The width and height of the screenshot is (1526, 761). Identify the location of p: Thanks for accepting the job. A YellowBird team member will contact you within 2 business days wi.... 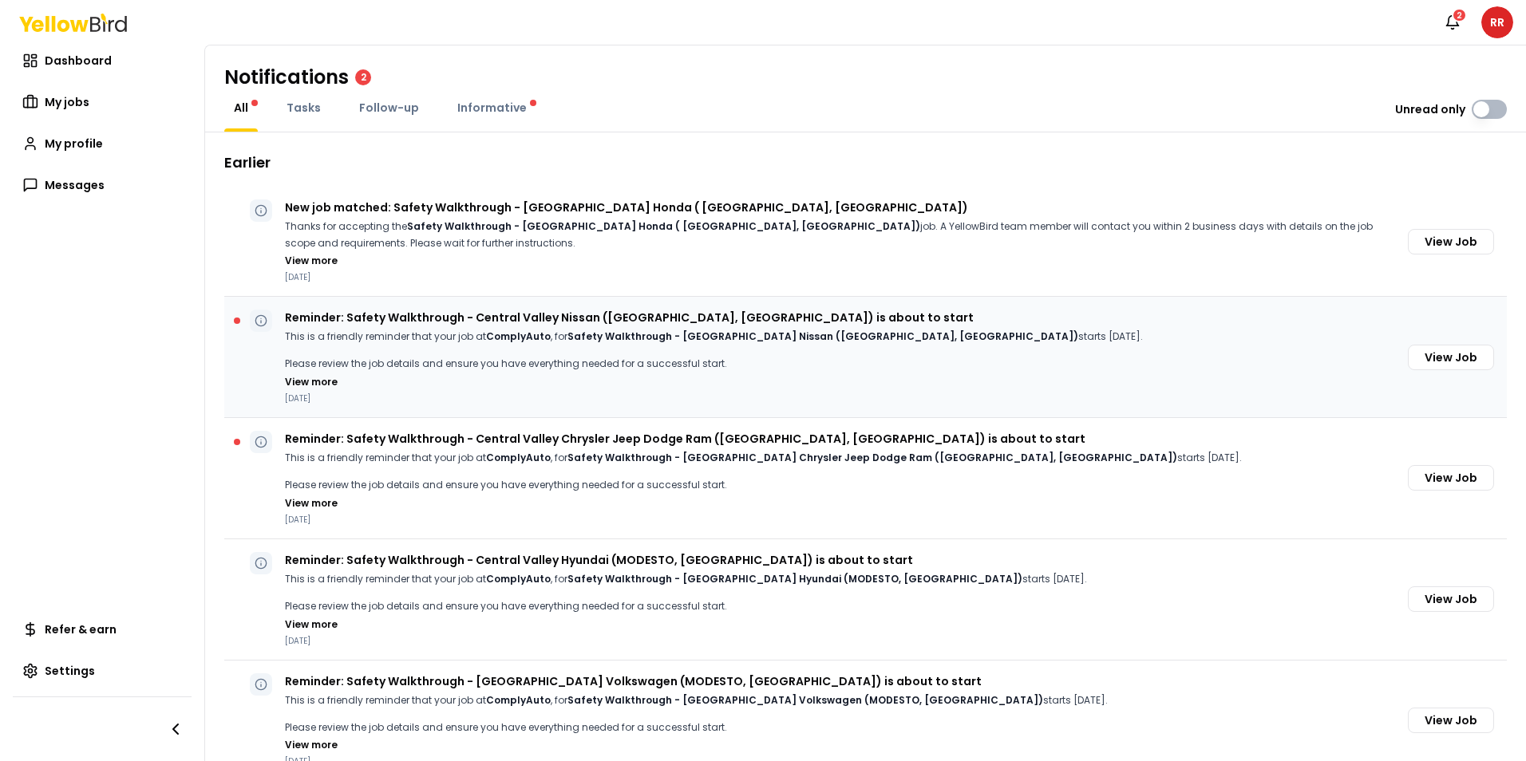
(843, 235).